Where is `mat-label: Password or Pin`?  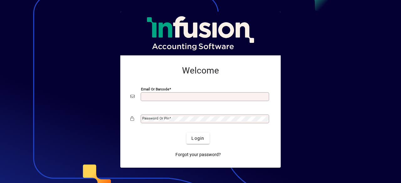 mat-label: Password or Pin is located at coordinates (156, 118).